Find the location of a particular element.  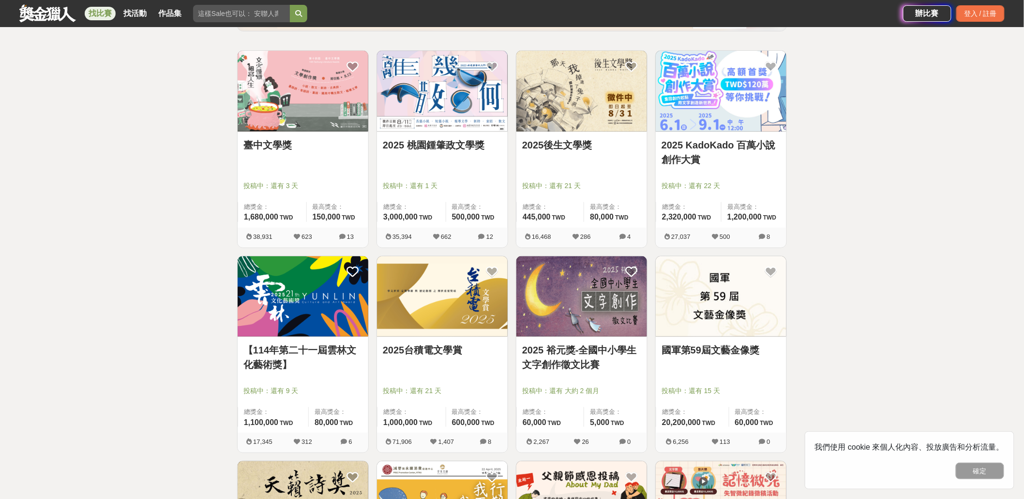

a: 2025 桃園鍾肇政文學獎 is located at coordinates (442, 145).